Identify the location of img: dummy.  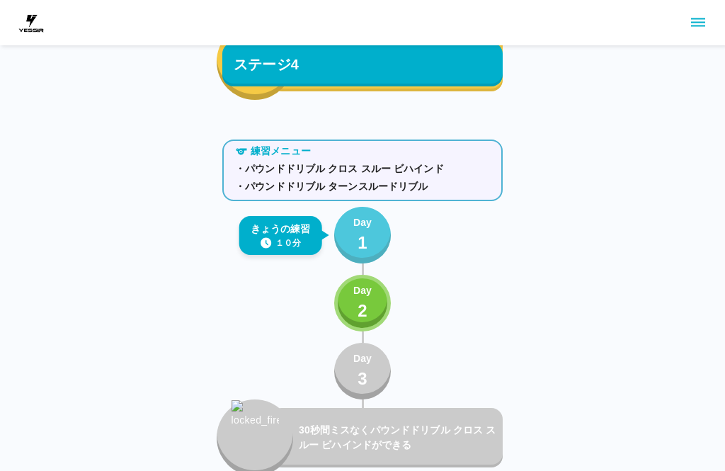
(31, 23).